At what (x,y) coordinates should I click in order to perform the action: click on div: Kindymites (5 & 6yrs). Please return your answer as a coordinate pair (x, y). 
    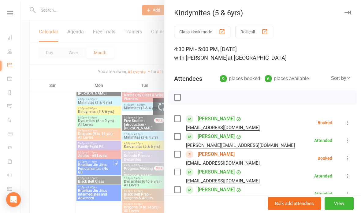
    Looking at the image, I should click on (262, 13).